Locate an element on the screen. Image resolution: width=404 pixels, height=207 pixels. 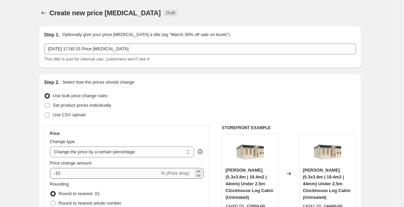
input: -15 is located at coordinates (105, 173).